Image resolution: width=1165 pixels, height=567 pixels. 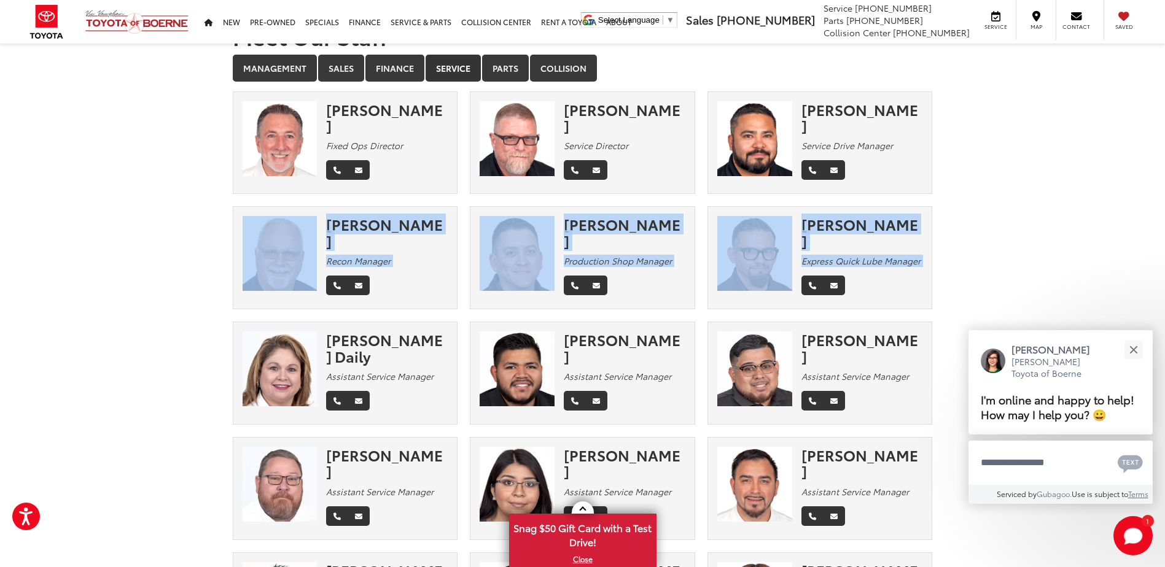 I want to click on span: 1, so click(x=1147, y=521).